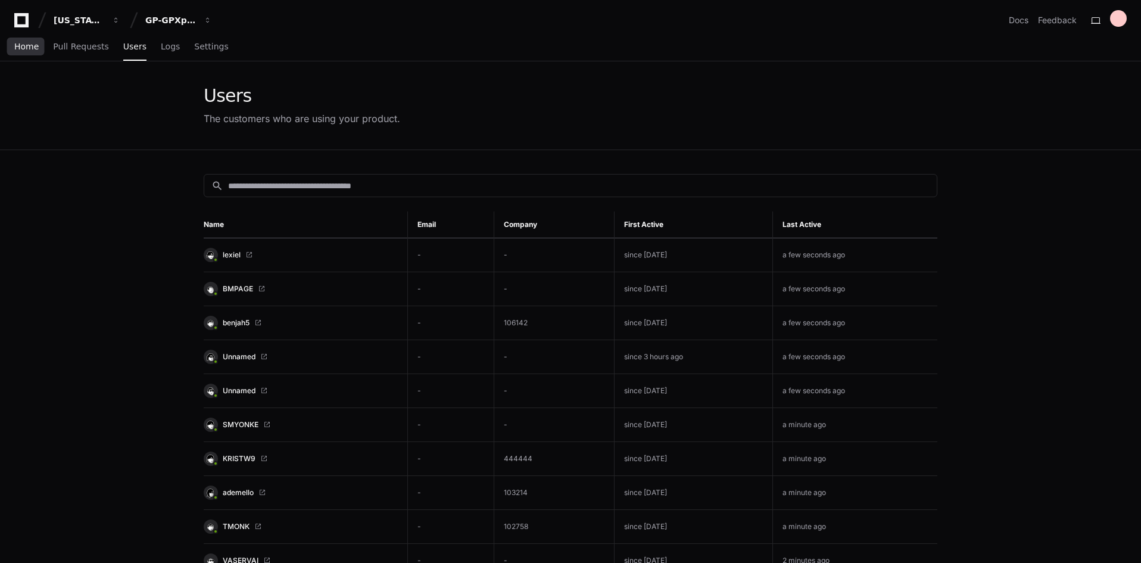 Image resolution: width=1141 pixels, height=563 pixels. Describe the element at coordinates (135, 47) in the screenshot. I see `a: Users` at that location.